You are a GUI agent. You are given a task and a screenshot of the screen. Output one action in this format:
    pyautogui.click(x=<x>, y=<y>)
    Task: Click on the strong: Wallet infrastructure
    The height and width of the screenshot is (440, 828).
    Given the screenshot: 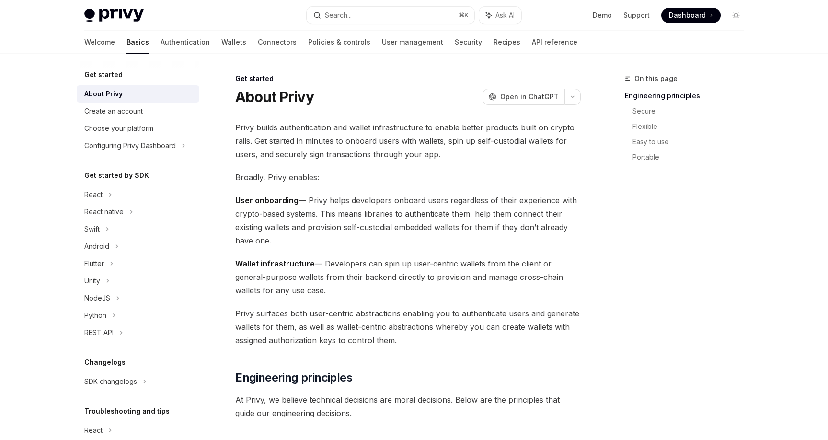 What is the action you would take?
    pyautogui.click(x=275, y=264)
    